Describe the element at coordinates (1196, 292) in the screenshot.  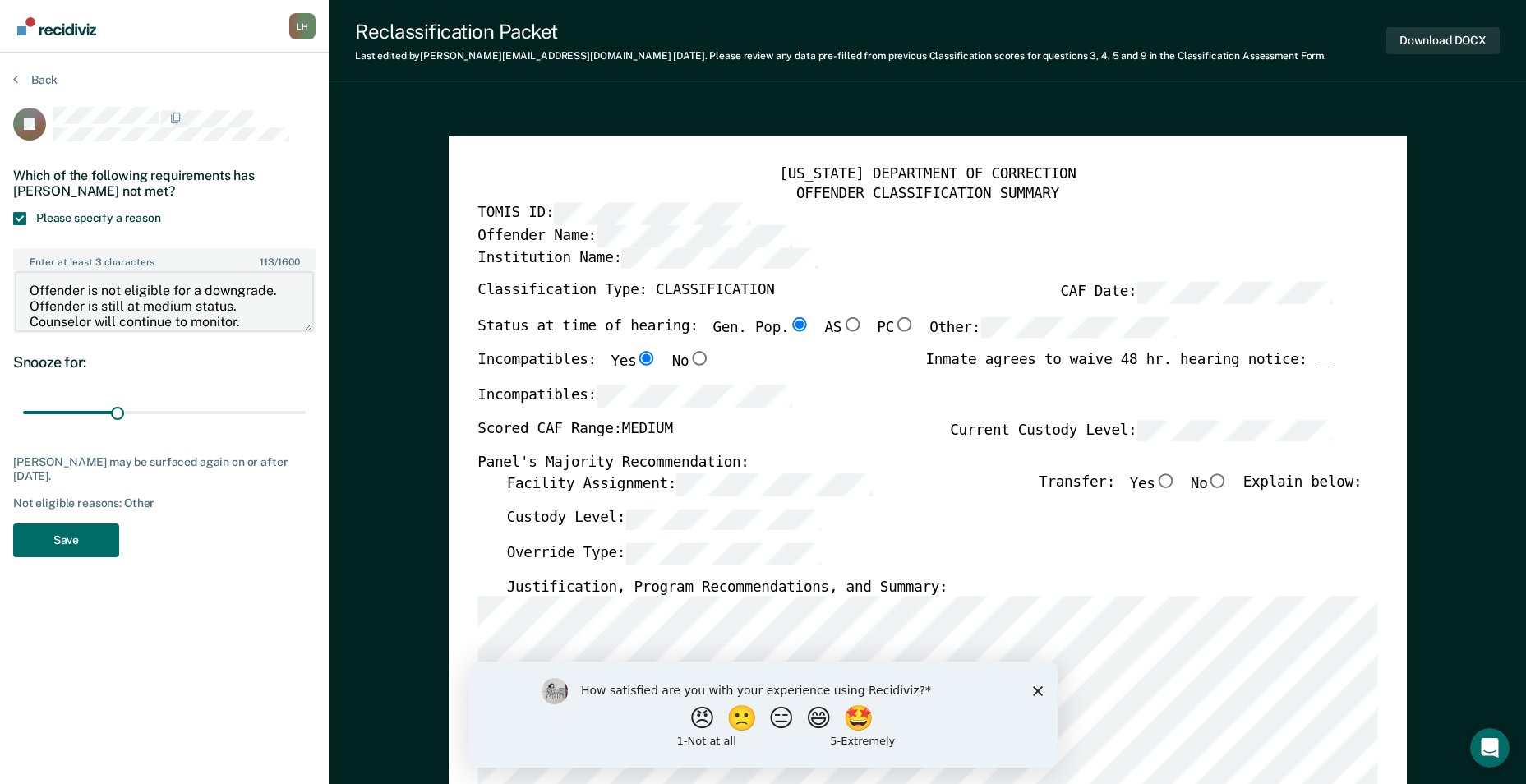
I see `label: CAF Date:` at that location.